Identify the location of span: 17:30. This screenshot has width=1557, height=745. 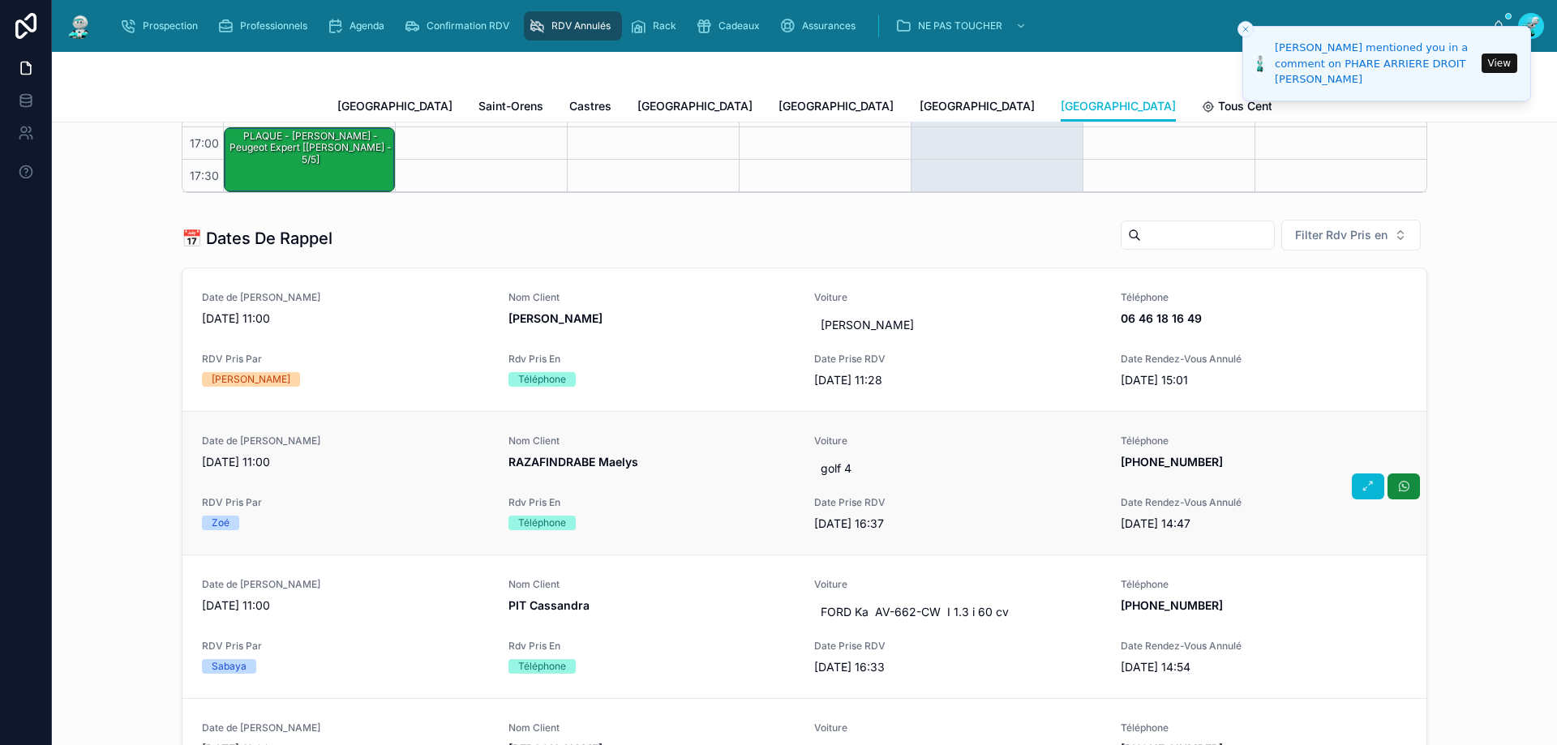
(204, 175).